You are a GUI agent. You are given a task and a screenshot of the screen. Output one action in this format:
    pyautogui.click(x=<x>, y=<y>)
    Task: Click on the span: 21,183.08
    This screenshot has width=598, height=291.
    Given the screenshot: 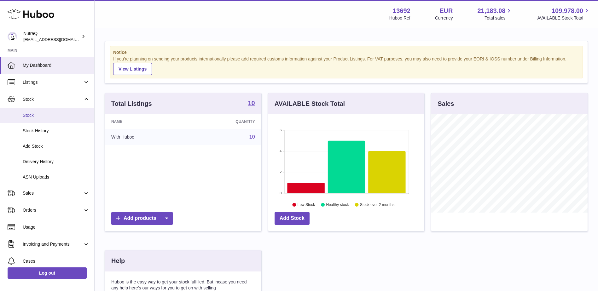 What is the action you would take?
    pyautogui.click(x=491, y=11)
    